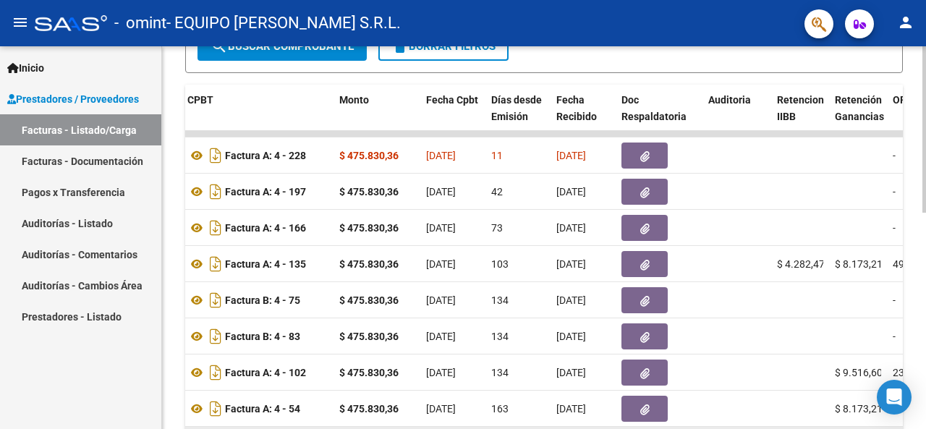 Image resolution: width=926 pixels, height=429 pixels. What do you see at coordinates (894, 397) in the screenshot?
I see `div: Open Intercom Messenger` at bounding box center [894, 397].